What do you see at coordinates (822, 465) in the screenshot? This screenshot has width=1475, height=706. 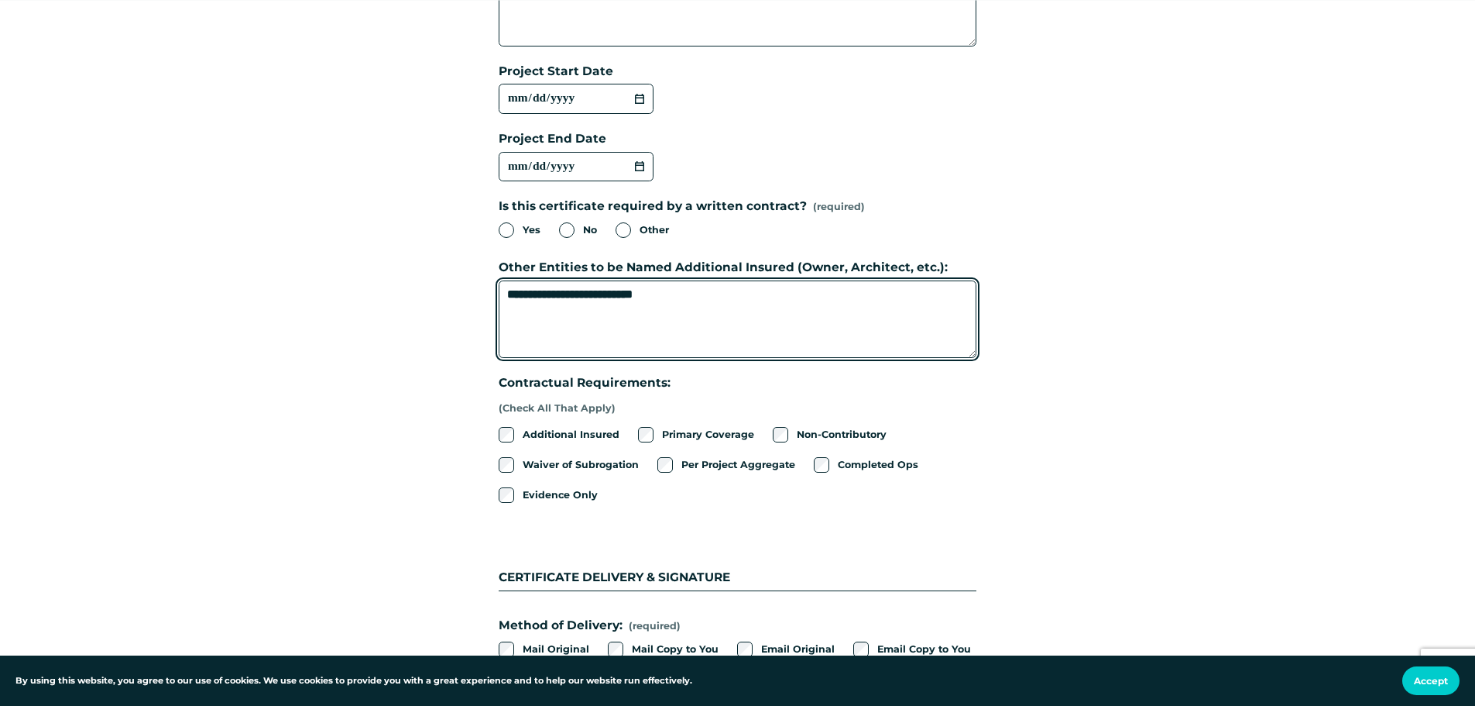 I see `input: Completed Ops` at bounding box center [822, 465].